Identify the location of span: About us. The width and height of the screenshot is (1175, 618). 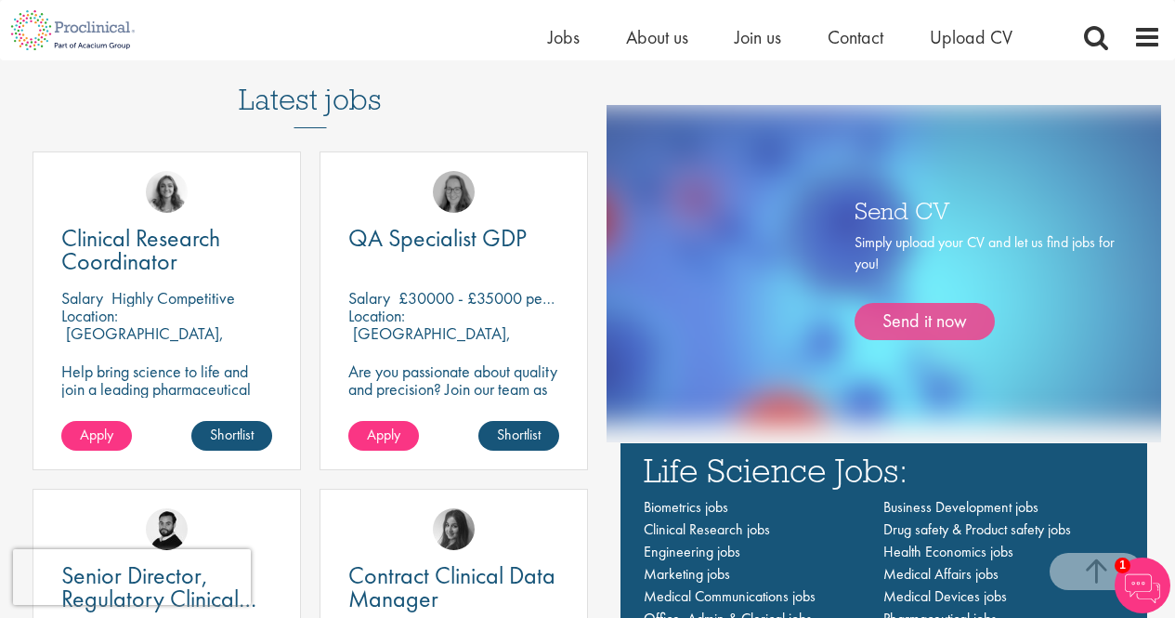
(657, 37).